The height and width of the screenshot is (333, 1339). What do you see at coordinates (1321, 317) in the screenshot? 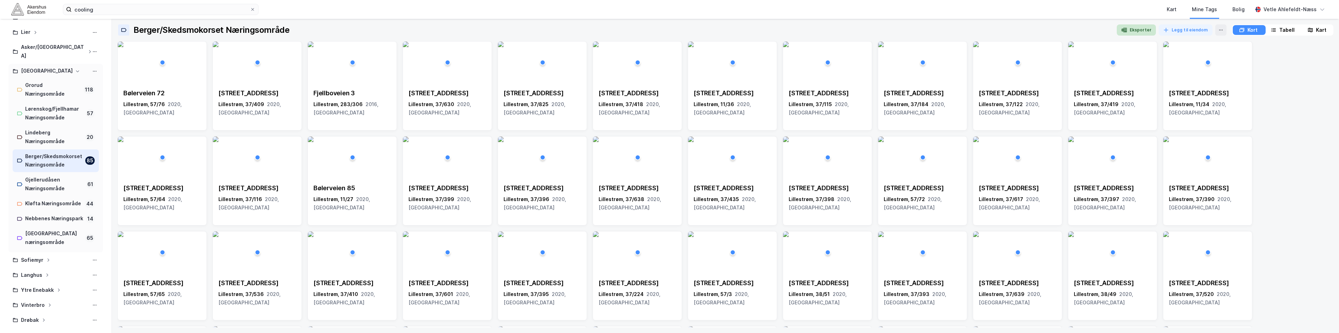
I see `div: Kontrollprogram for chat` at bounding box center [1321, 317].